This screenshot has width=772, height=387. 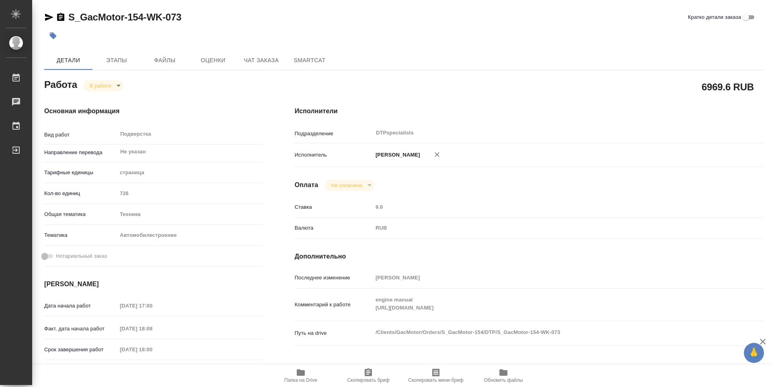 What do you see at coordinates (49, 17) in the screenshot?
I see `button: Скопировать ссылку для ЯМессенджера` at bounding box center [49, 17].